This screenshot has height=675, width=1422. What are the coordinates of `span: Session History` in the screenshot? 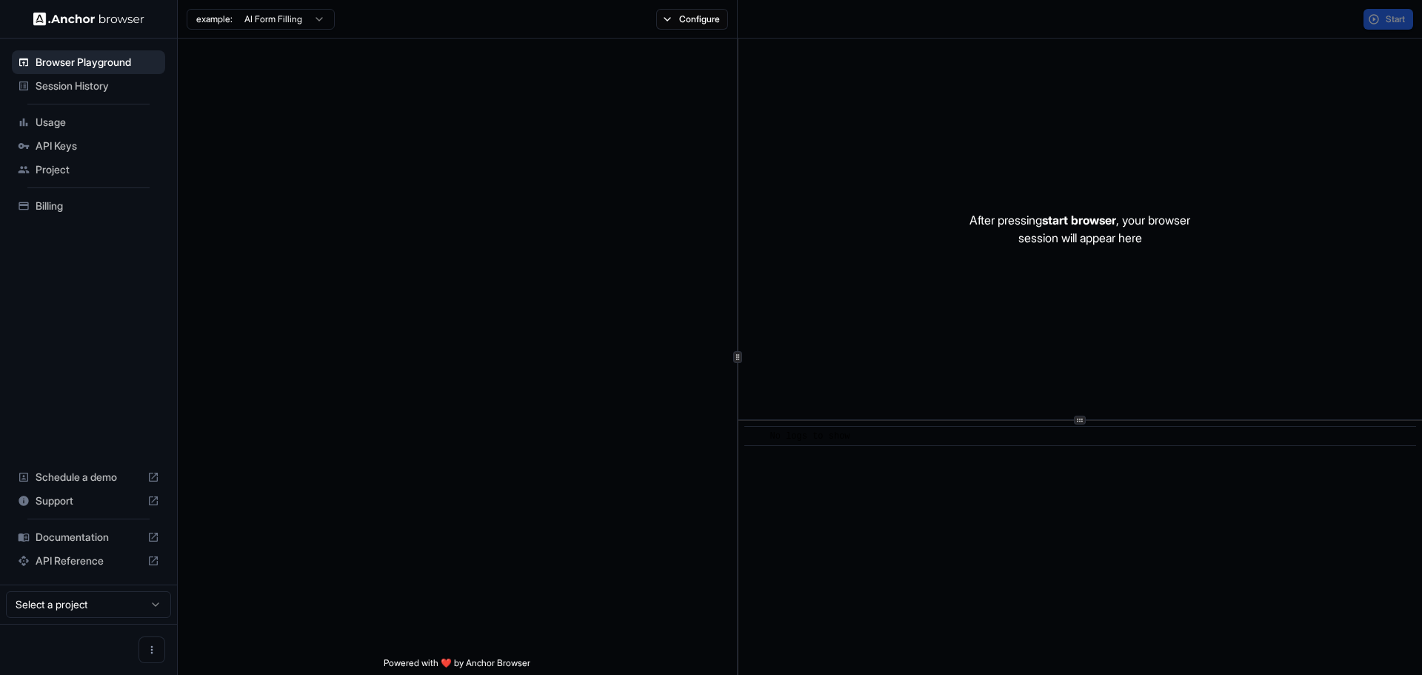 It's located at (97, 86).